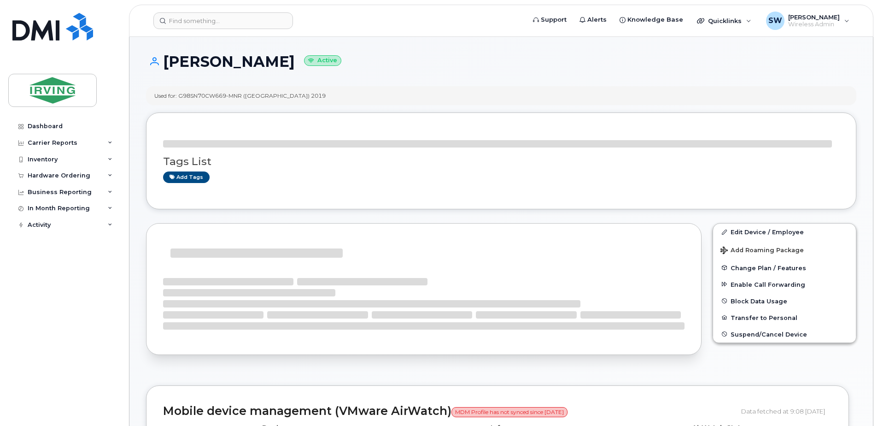  What do you see at coordinates (768, 284) in the screenshot?
I see `span: Enable Call Forwarding` at bounding box center [768, 284].